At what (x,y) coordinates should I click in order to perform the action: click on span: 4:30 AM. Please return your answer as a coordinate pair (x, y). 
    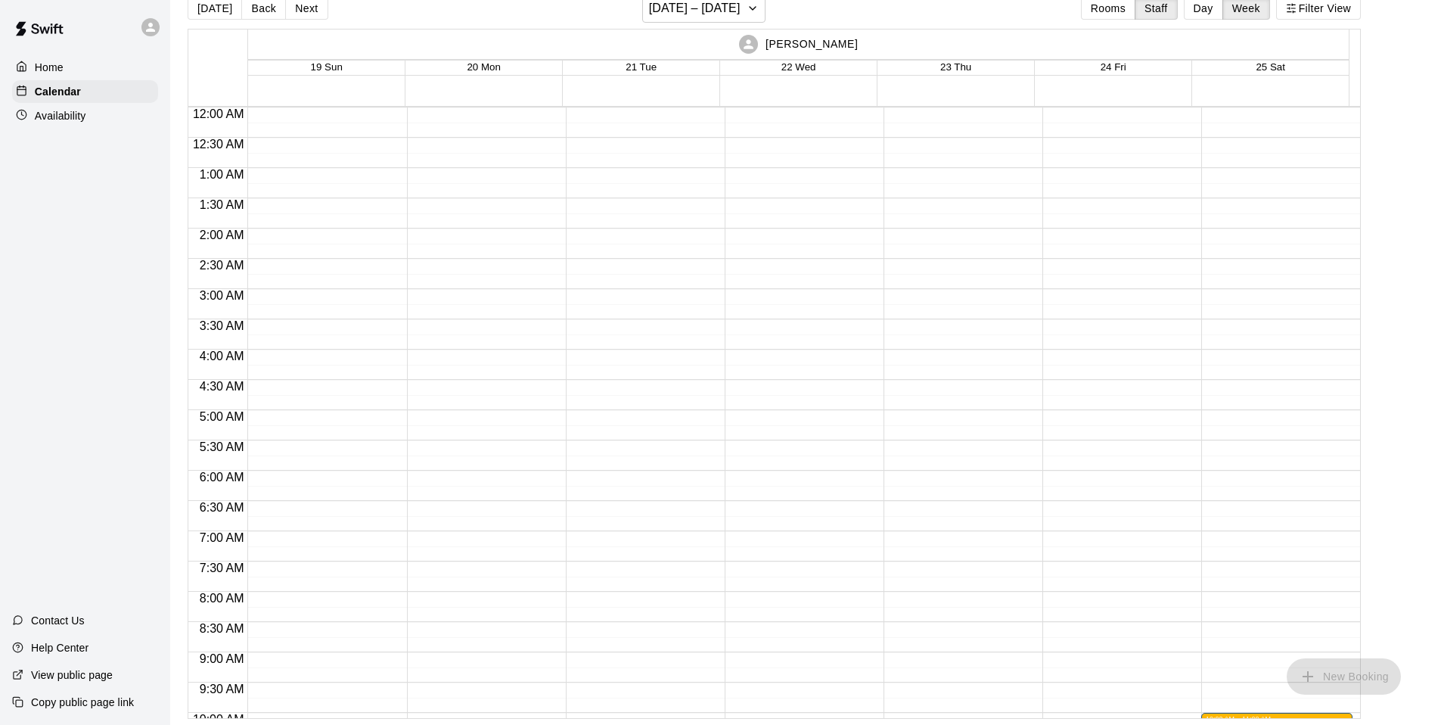
    Looking at the image, I should click on (222, 386).